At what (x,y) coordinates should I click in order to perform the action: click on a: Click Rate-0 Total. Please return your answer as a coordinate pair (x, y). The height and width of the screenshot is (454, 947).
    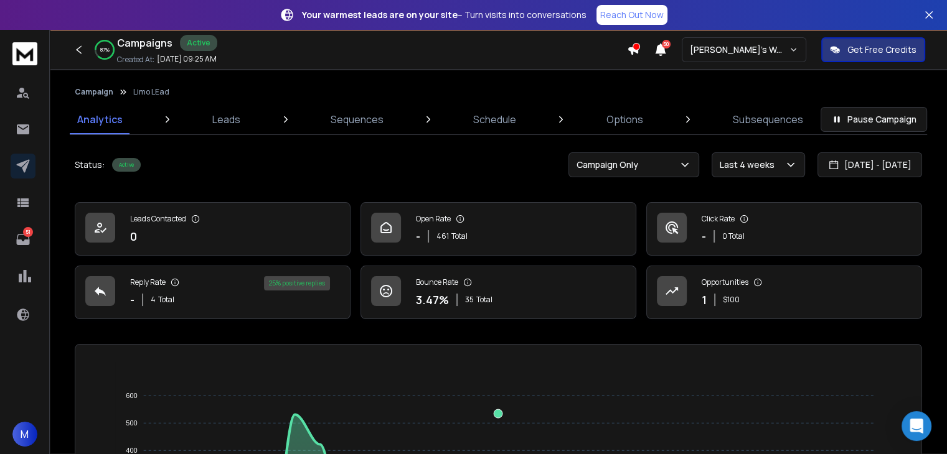
    Looking at the image, I should click on (784, 229).